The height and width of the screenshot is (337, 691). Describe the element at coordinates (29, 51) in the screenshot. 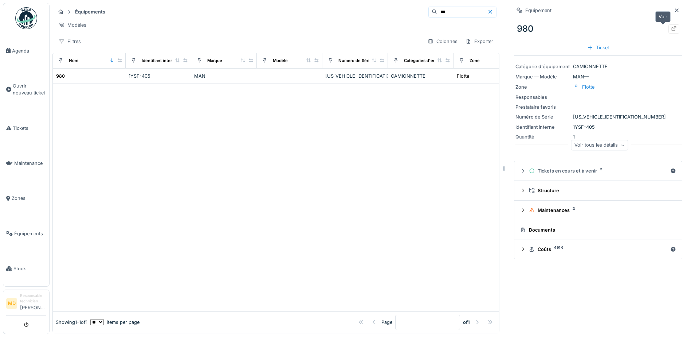

I see `span: Agenda` at that location.